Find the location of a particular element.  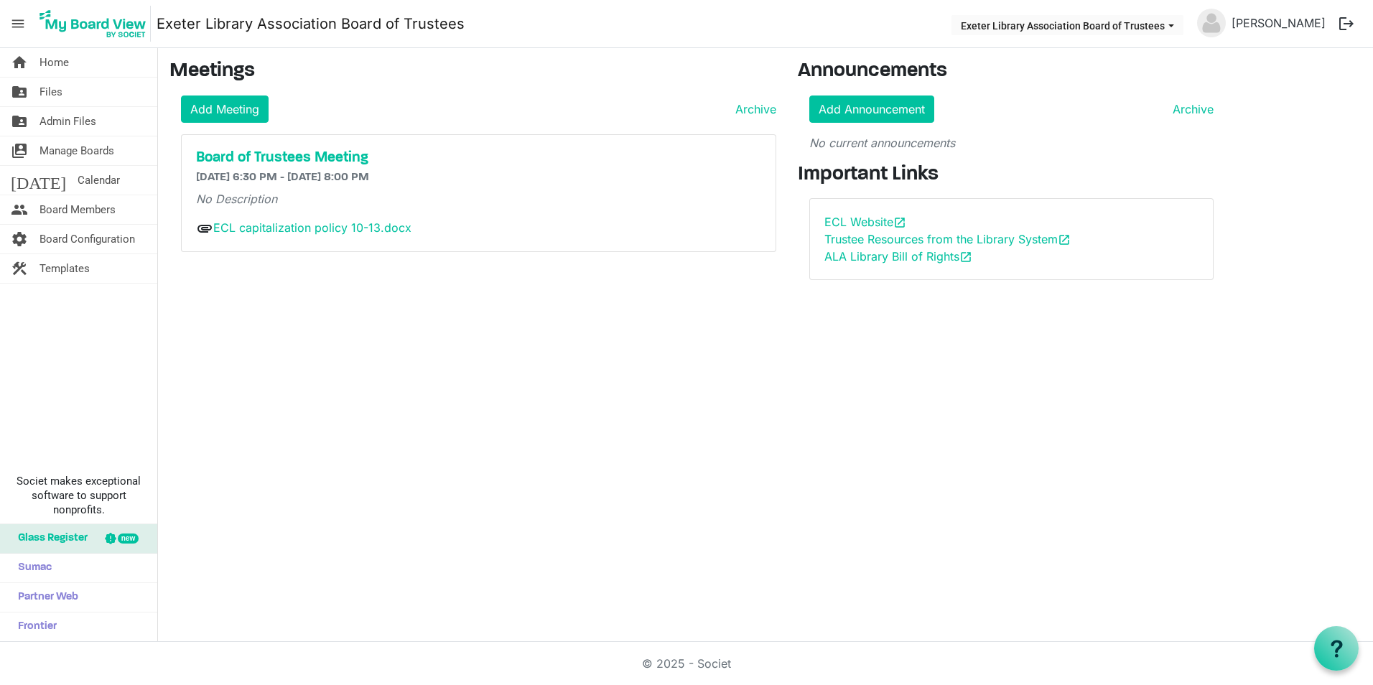

a: © 2025 - Societ is located at coordinates (687, 664).